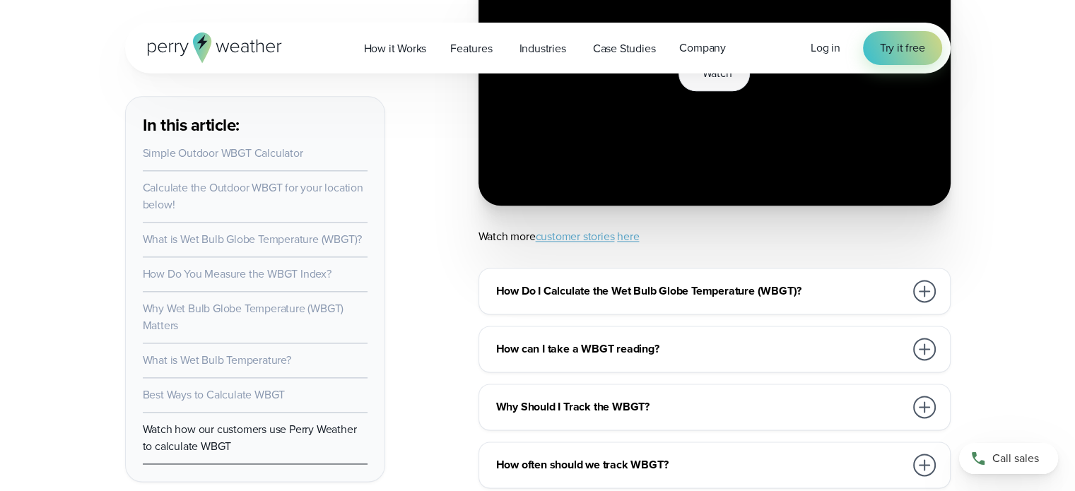 The height and width of the screenshot is (491, 1075). I want to click on a: customer stories, so click(575, 236).